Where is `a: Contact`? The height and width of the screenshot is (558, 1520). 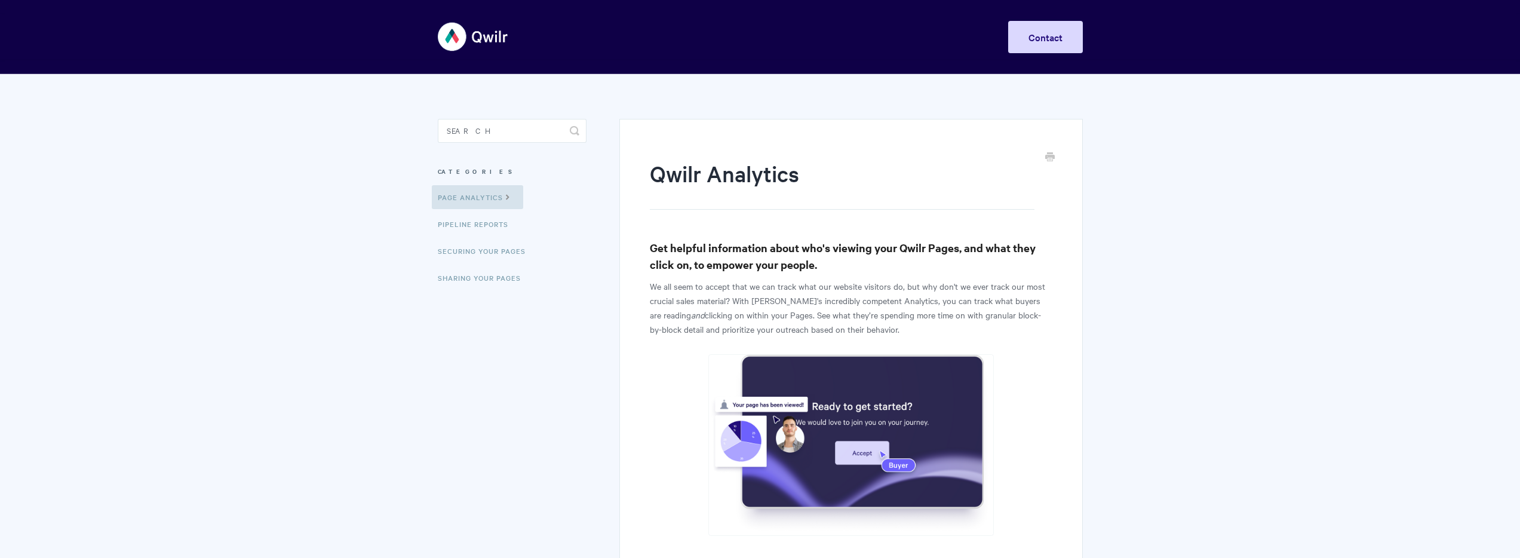
a: Contact is located at coordinates (1045, 37).